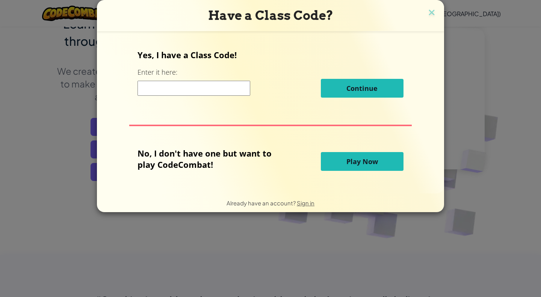 The width and height of the screenshot is (541, 297). I want to click on button: Play Now, so click(362, 162).